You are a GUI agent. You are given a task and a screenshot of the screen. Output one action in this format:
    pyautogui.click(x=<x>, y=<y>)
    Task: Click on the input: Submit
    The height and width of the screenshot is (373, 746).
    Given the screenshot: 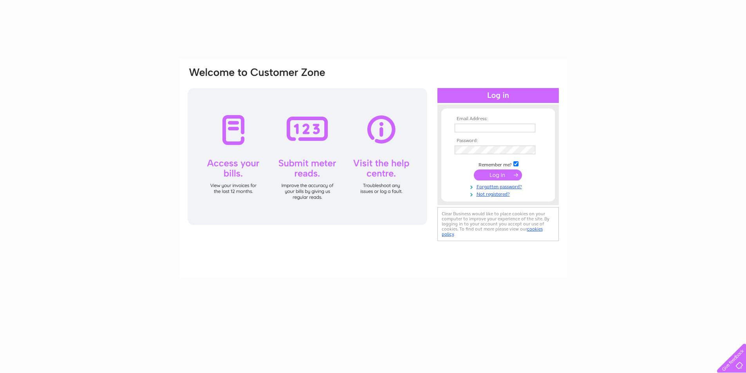 What is the action you would take?
    pyautogui.click(x=497, y=175)
    